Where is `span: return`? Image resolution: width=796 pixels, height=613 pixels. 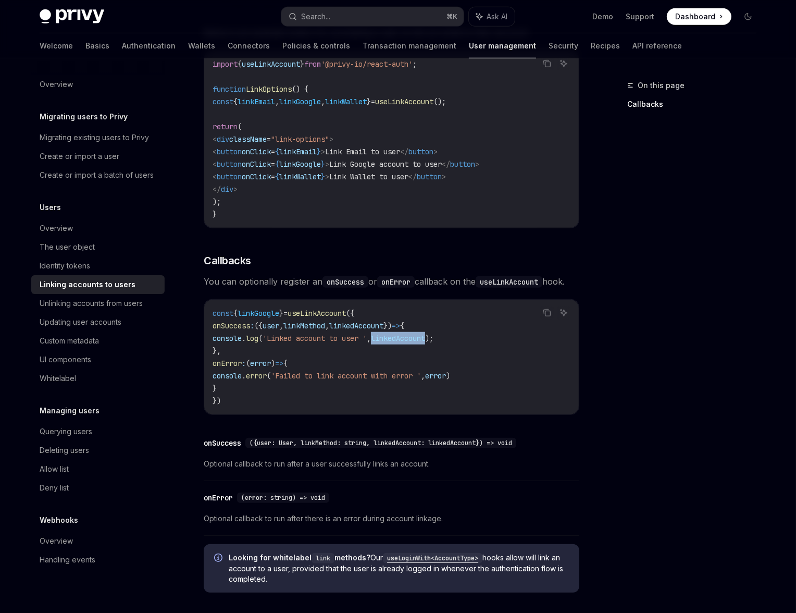 span: return is located at coordinates (225, 127).